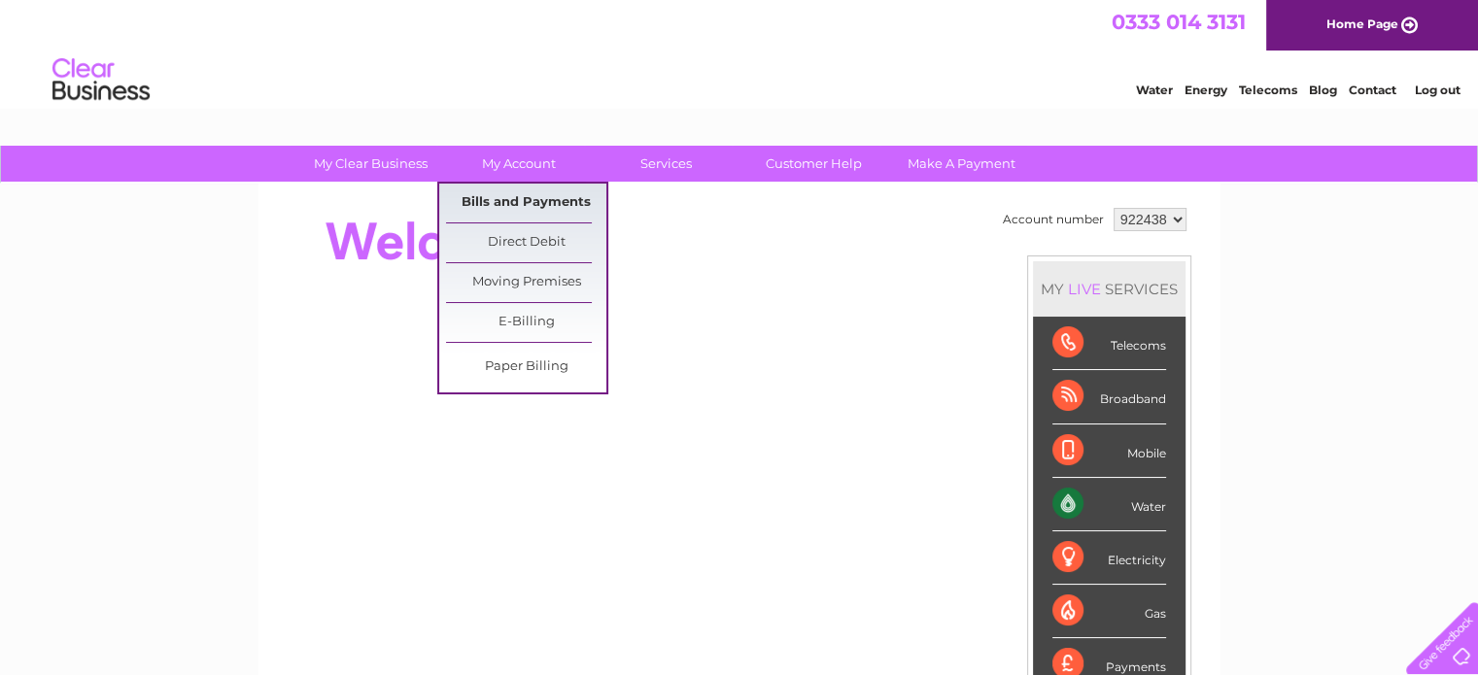  Describe the element at coordinates (1053, 220) in the screenshot. I see `td: Account number` at that location.